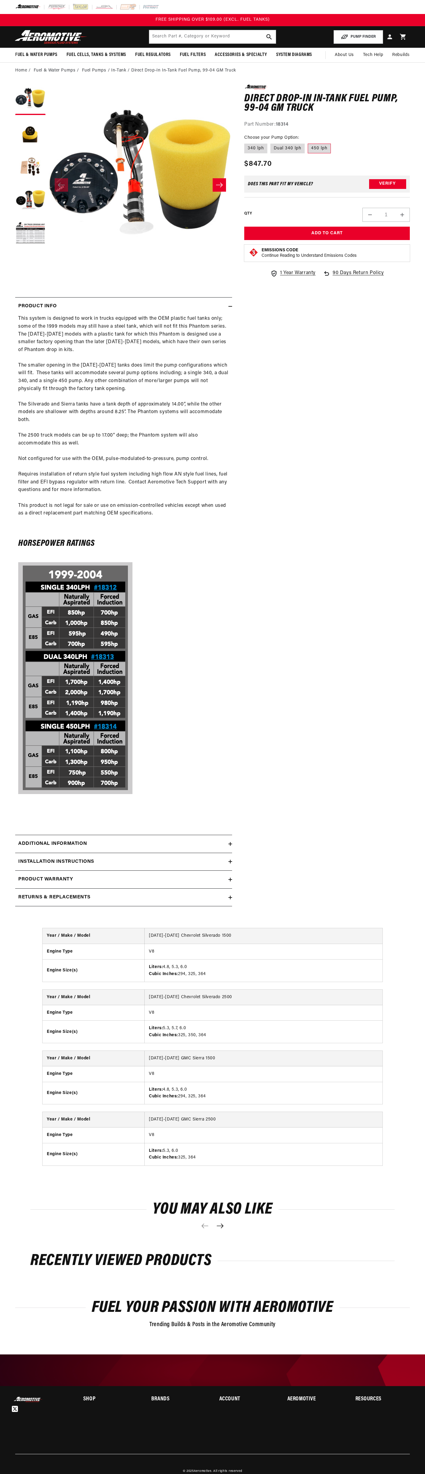 The image size is (425, 1474). Describe the element at coordinates (309, 256) in the screenshot. I see `p: Continue Reading to Understand Emissions Codes` at that location.